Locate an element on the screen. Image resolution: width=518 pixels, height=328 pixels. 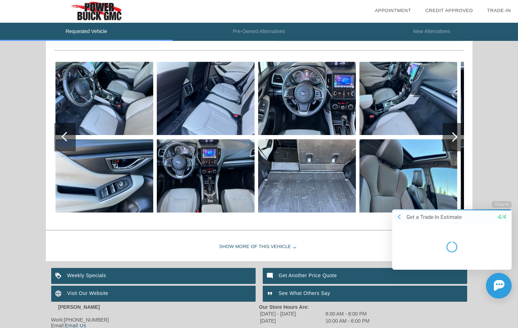
i: 4/4 is located at coordinates (125, 22).